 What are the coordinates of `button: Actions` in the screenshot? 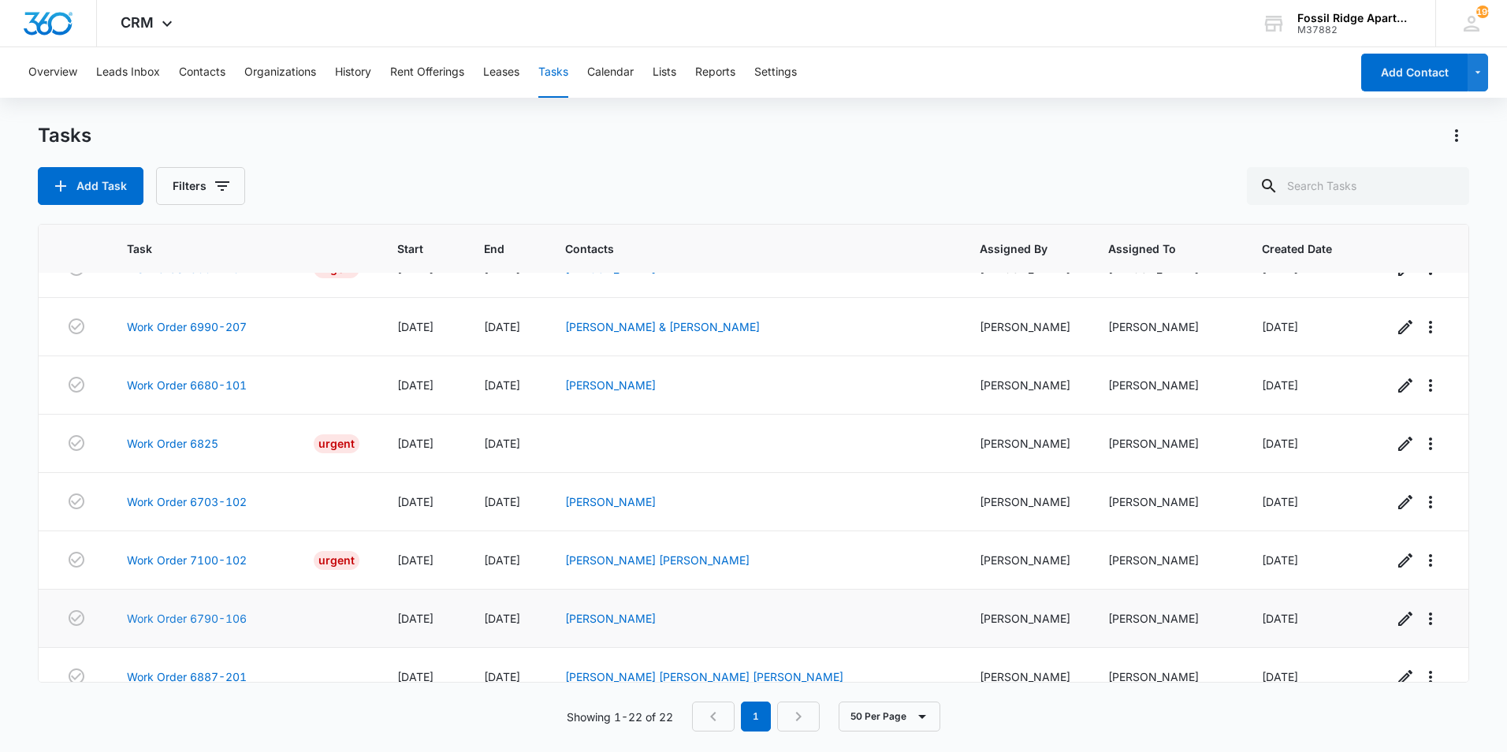 It's located at (1457, 136).